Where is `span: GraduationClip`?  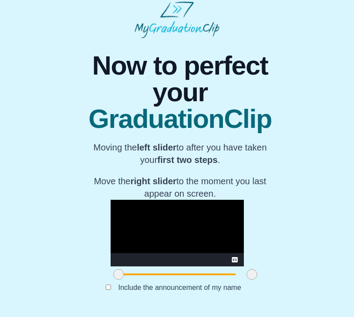 span: GraduationClip is located at coordinates (180, 119).